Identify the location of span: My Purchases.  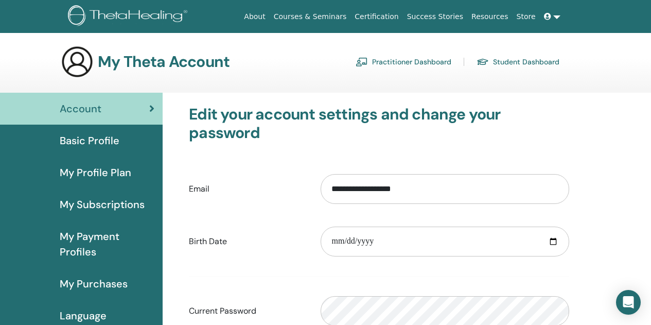
(94, 283).